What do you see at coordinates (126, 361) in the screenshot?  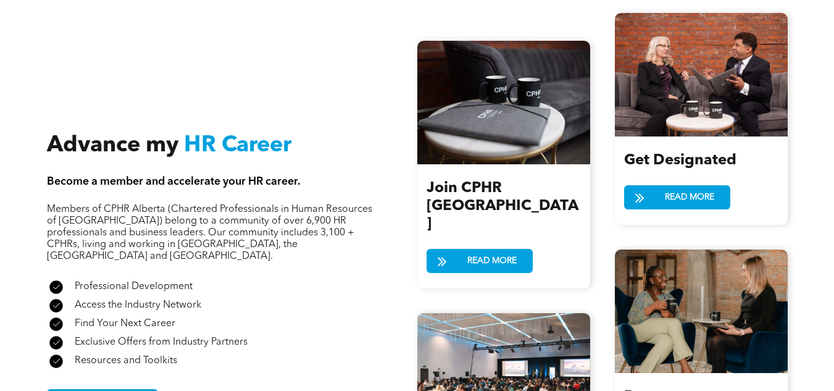 I see `span: Resources and Toolkits` at bounding box center [126, 361].